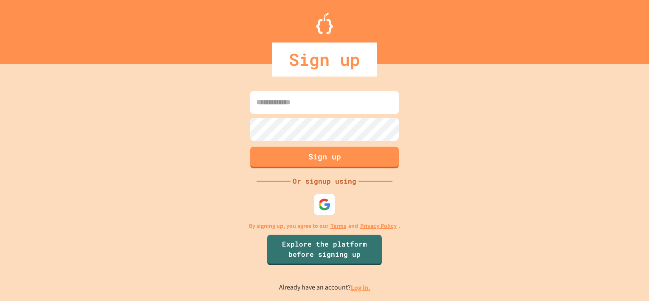 The image size is (649, 301). Describe the element at coordinates (338, 225) in the screenshot. I see `a: Terms` at that location.